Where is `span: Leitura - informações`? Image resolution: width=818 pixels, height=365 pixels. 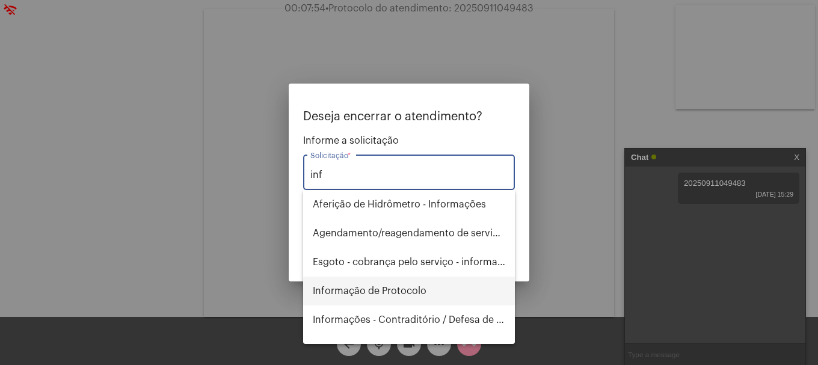 span: Leitura - informações is located at coordinates (409, 349).